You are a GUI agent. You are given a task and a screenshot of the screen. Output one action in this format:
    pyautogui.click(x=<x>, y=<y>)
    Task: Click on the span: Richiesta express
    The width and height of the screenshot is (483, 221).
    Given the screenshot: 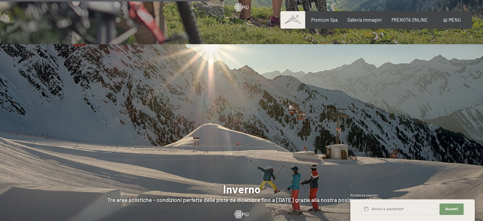 What is the action you would take?
    pyautogui.click(x=365, y=195)
    